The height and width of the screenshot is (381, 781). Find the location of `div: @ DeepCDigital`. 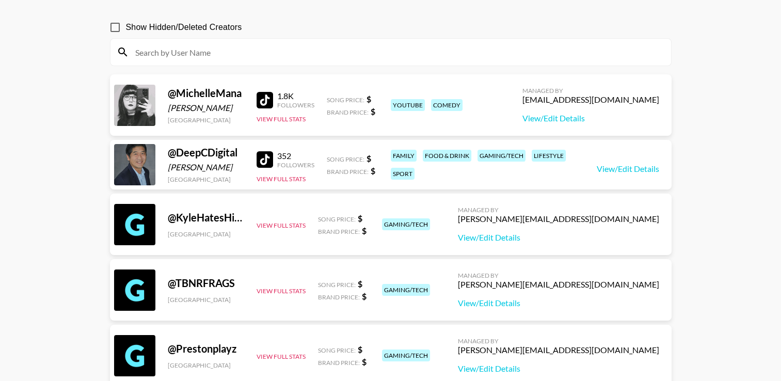

div: @ DeepCDigital is located at coordinates (206, 152).